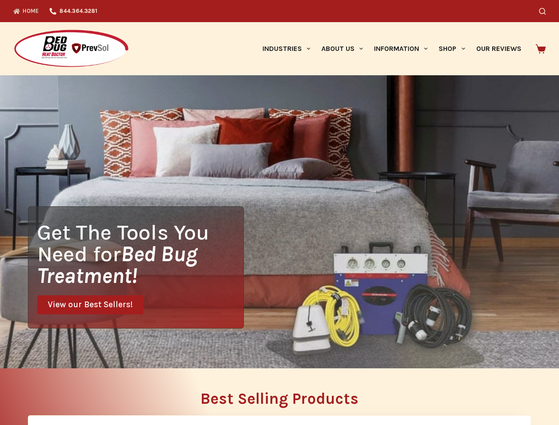  Describe the element at coordinates (342, 49) in the screenshot. I see `a: About Us` at that location.